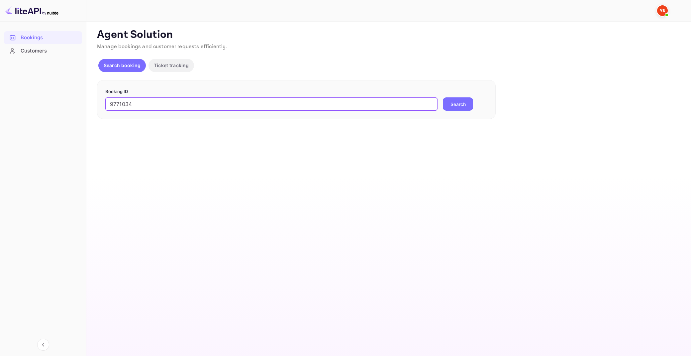 Image resolution: width=691 pixels, height=356 pixels. I want to click on input: Enter Booking ID (e.g., 63782194), so click(271, 104).